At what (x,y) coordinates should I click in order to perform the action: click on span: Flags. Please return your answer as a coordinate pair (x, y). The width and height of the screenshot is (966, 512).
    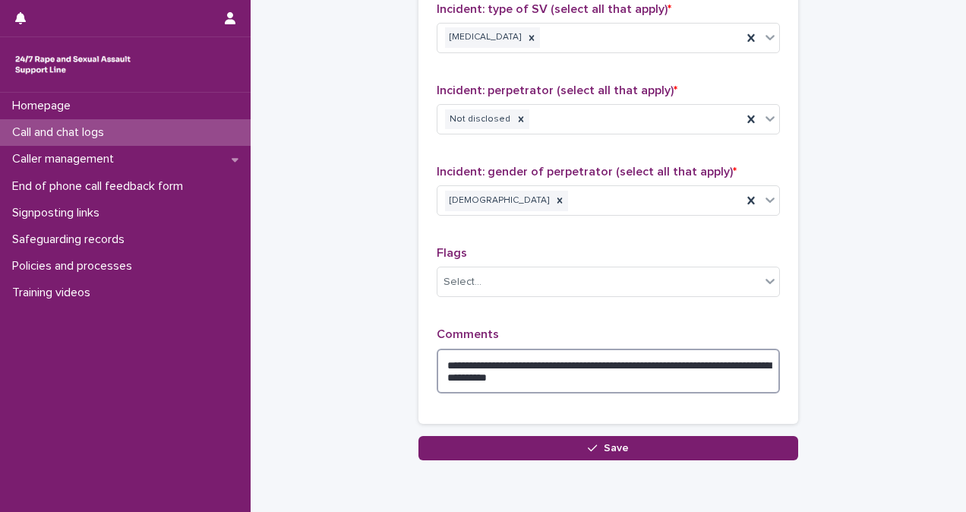
    Looking at the image, I should click on (452, 253).